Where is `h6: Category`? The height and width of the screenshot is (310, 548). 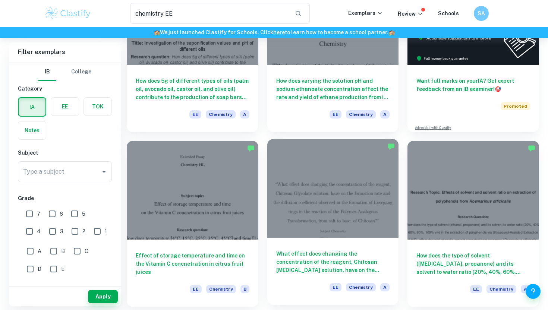 h6: Category is located at coordinates (65, 89).